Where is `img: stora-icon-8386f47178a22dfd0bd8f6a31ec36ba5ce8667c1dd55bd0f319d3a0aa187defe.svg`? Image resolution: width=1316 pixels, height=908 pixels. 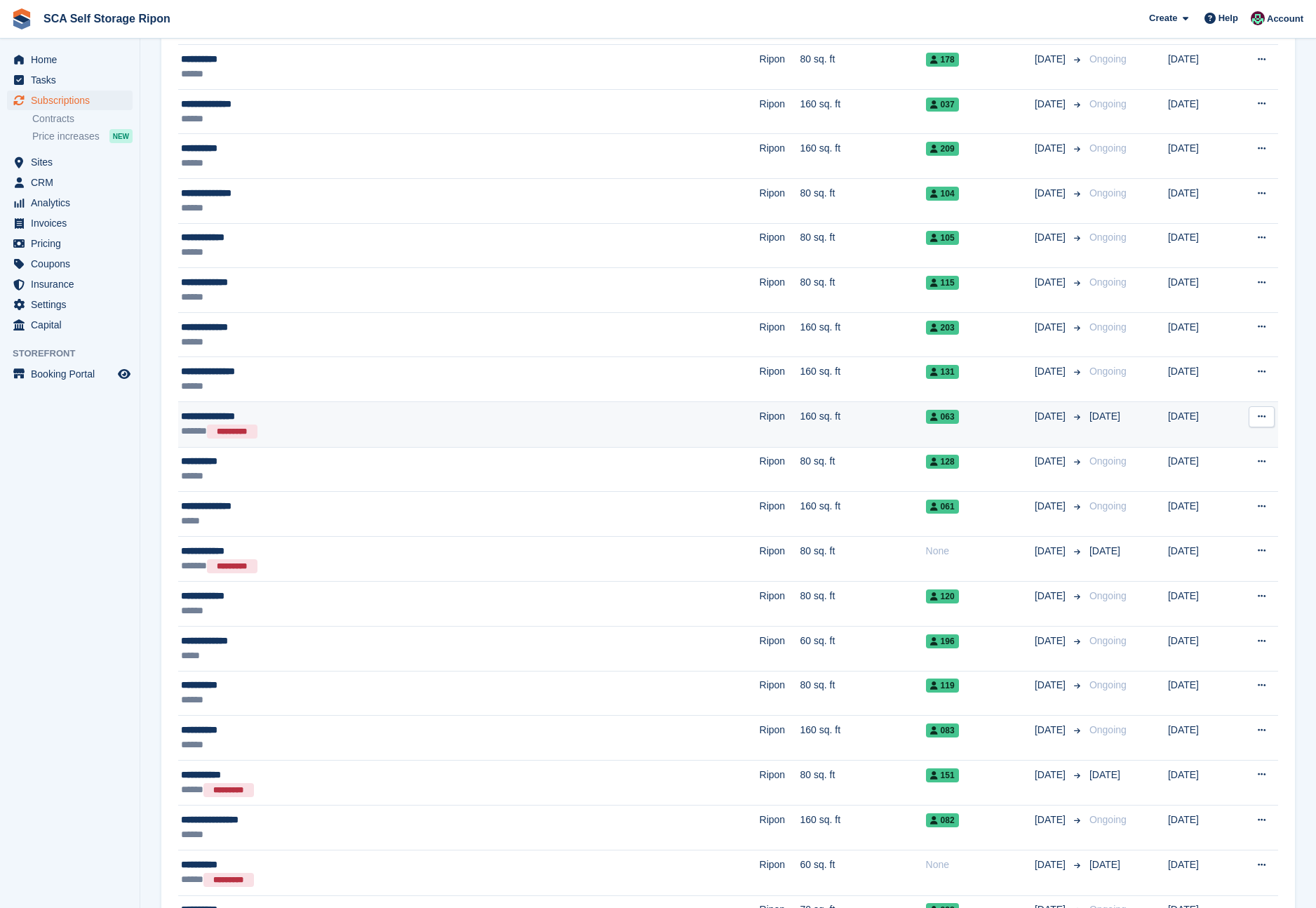 img: stora-icon-8386f47178a22dfd0bd8f6a31ec36ba5ce8667c1dd55bd0f319d3a0aa187defe.svg is located at coordinates (22, 19).